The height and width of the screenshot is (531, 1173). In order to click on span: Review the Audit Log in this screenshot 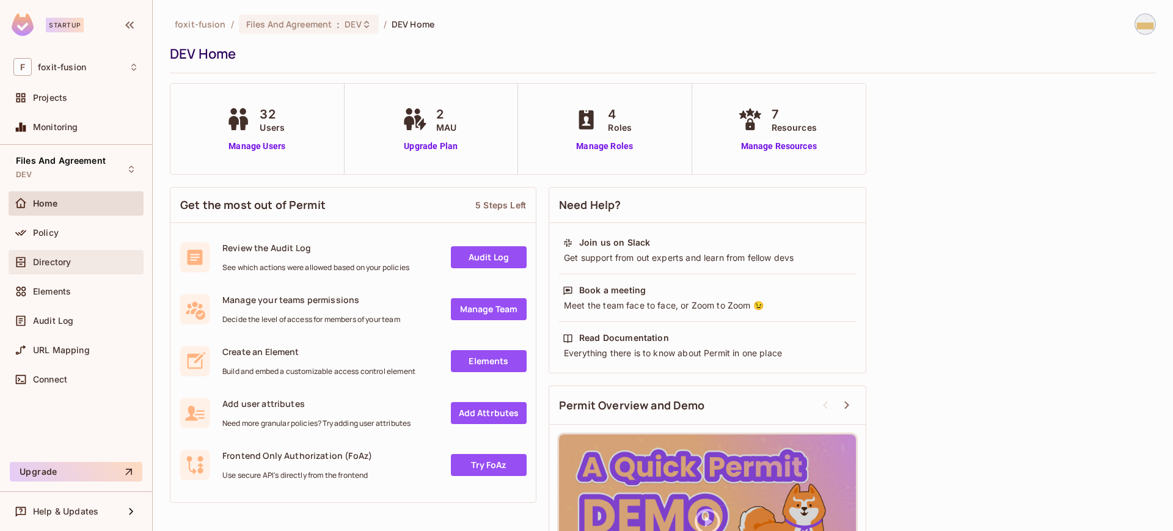, I will do `click(316, 247)`.